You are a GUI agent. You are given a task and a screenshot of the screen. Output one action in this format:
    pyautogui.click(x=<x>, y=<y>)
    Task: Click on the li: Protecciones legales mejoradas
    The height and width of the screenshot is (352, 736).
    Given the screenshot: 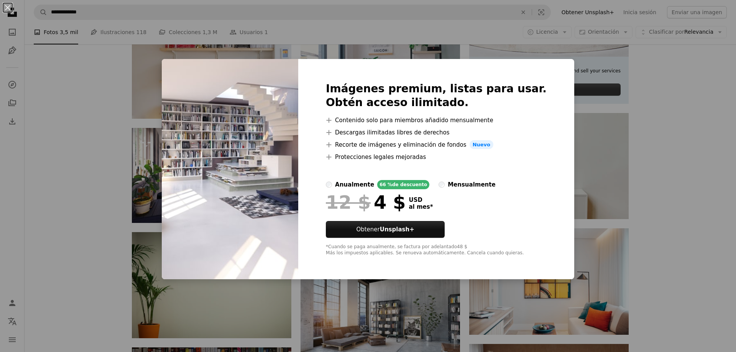 What is the action you would take?
    pyautogui.click(x=436, y=157)
    